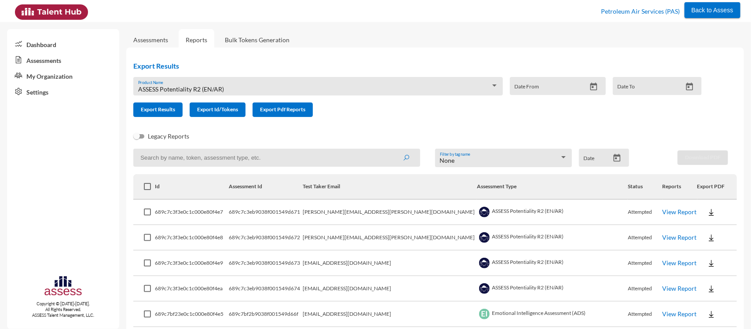 This screenshot has width=751, height=329. What do you see at coordinates (63, 91) in the screenshot?
I see `a: Settings` at bounding box center [63, 91].